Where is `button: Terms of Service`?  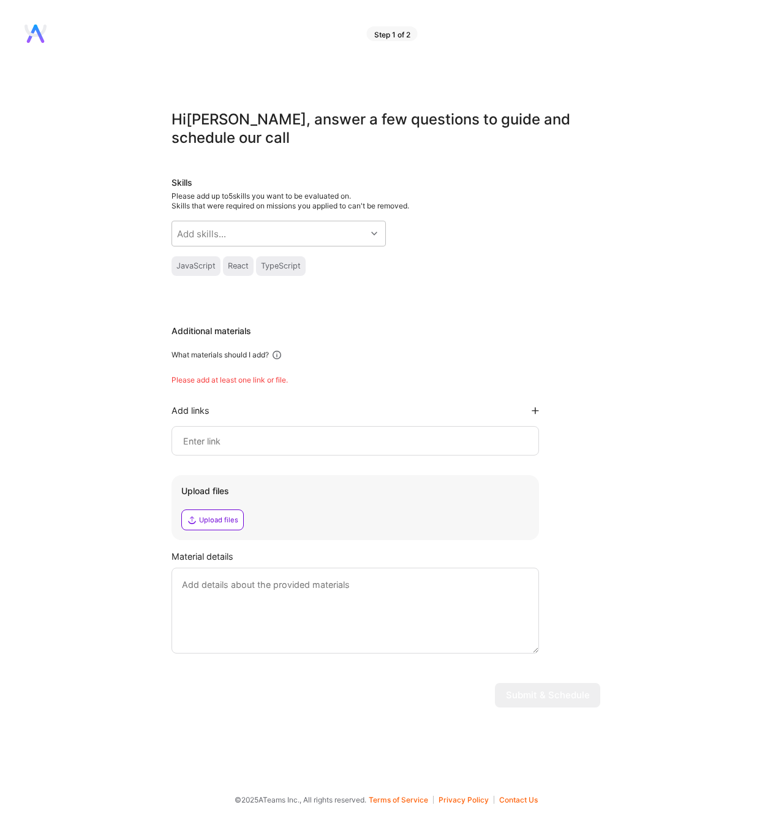
button: Terms of Service is located at coordinates (401, 799).